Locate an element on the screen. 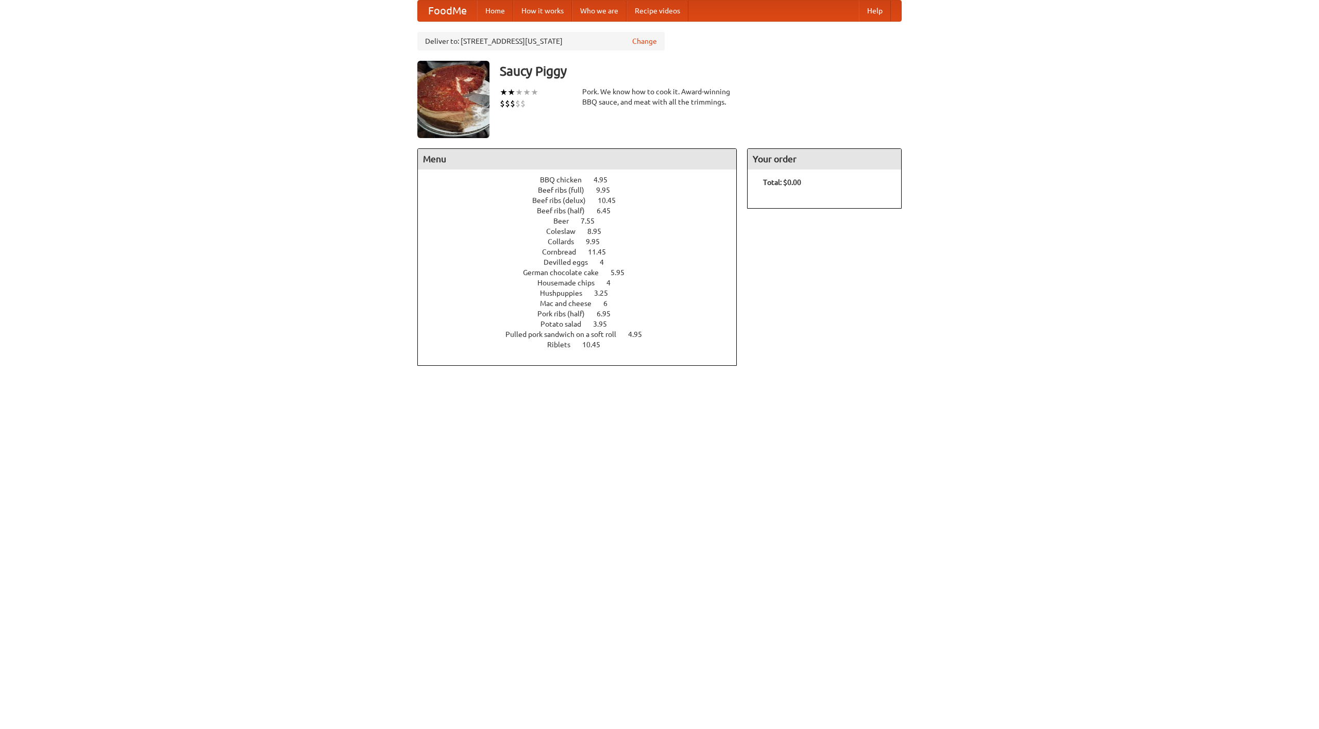  span: Beer is located at coordinates (566, 221).